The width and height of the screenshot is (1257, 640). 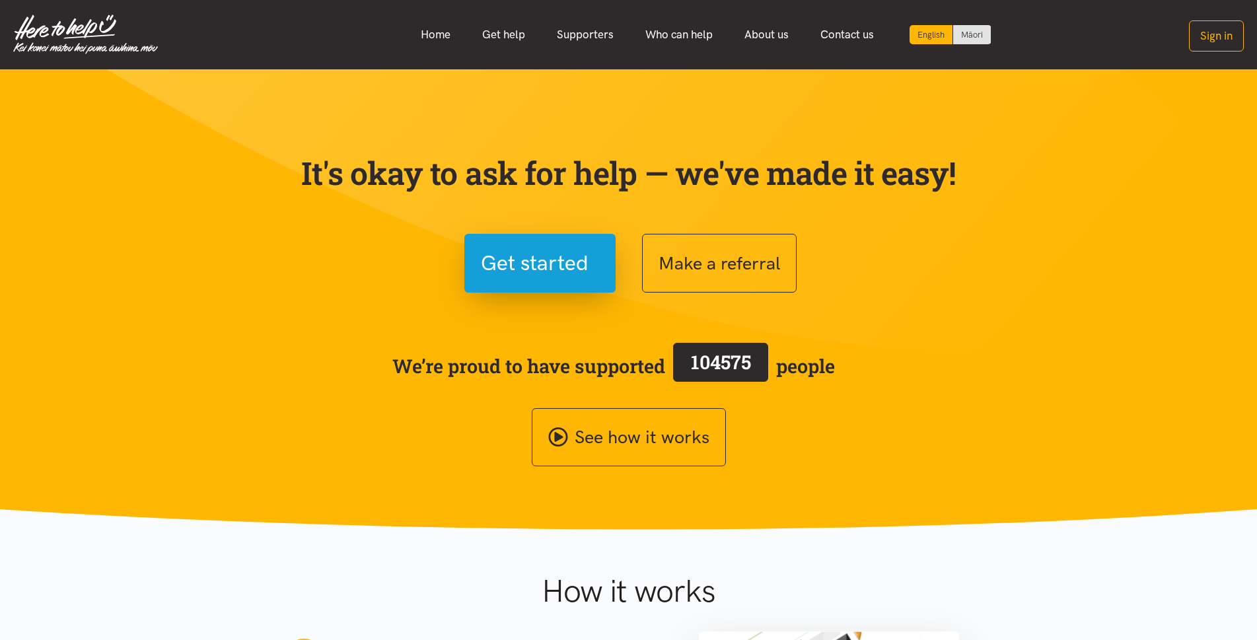 What do you see at coordinates (931, 34) in the screenshot?
I see `div: Current language` at bounding box center [931, 34].